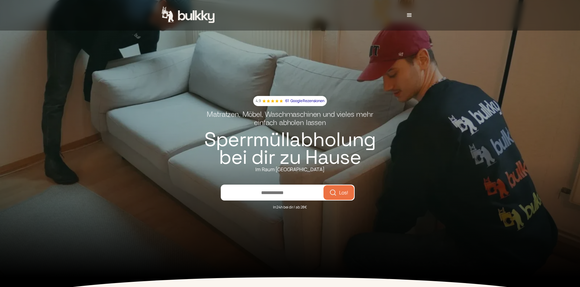 The height and width of the screenshot is (287, 580). I want to click on span: Los!, so click(344, 193).